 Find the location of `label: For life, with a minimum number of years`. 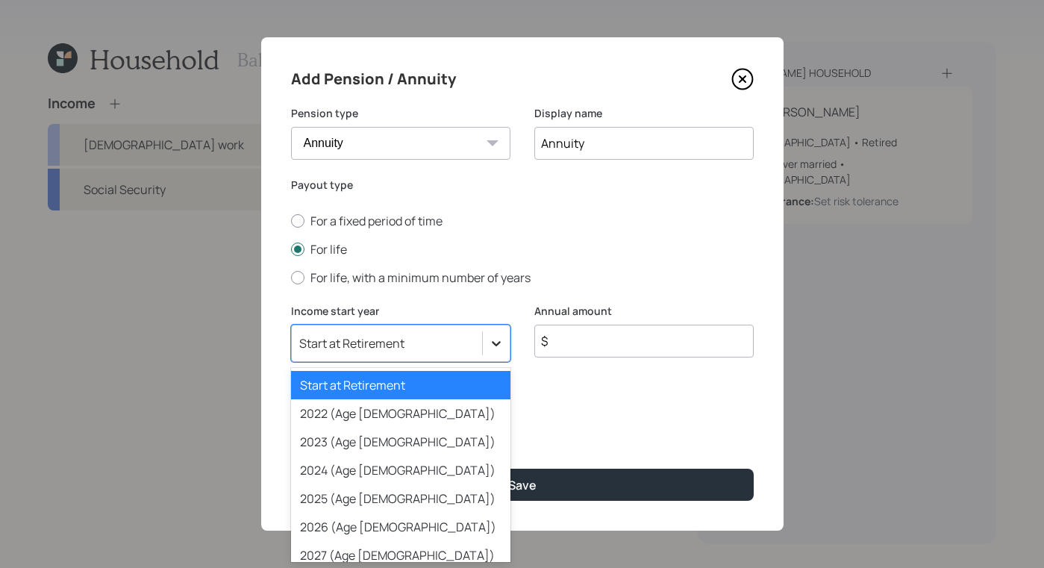

label: For life, with a minimum number of years is located at coordinates (522, 278).